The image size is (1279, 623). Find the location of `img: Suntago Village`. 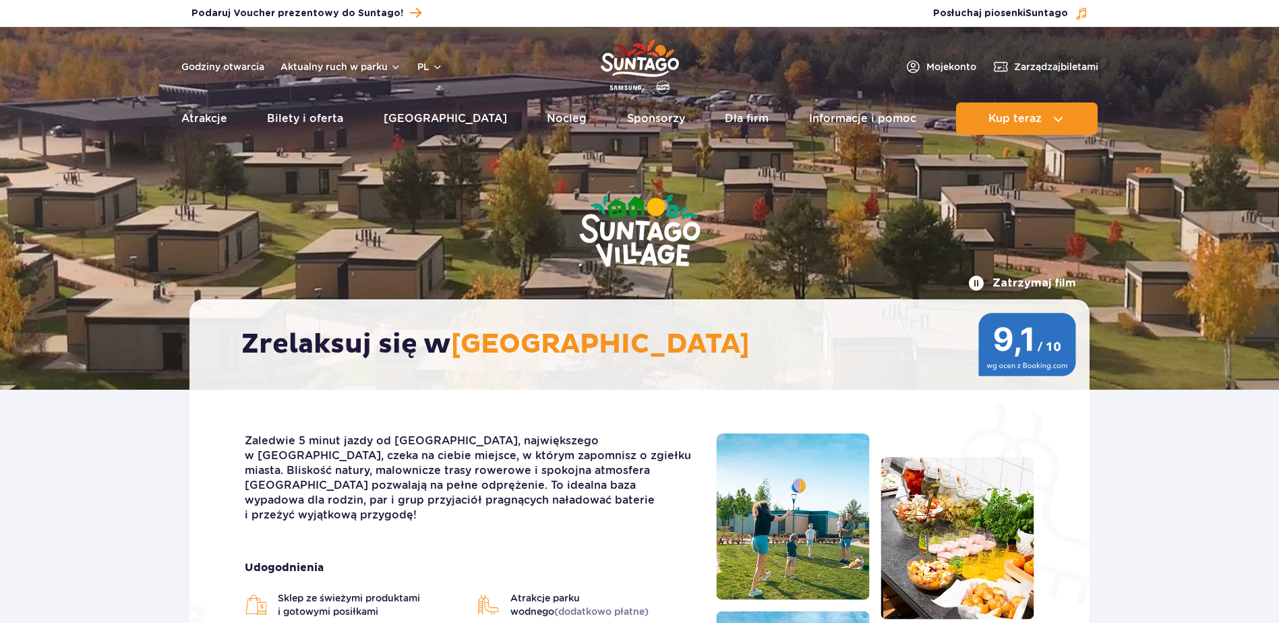

img: Suntago Village is located at coordinates (640, 232).